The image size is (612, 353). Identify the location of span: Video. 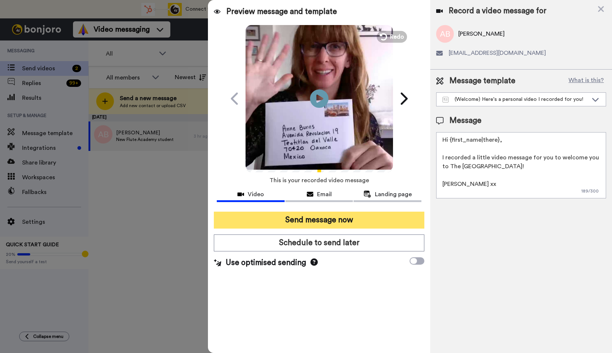
(256, 195).